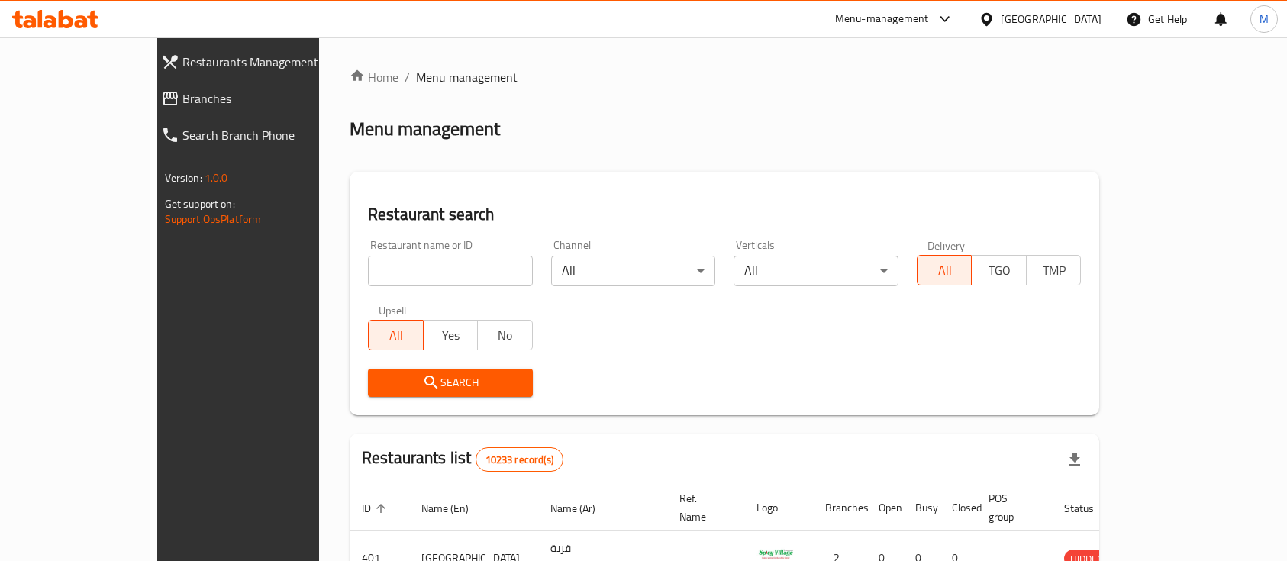 Image resolution: width=1287 pixels, height=561 pixels. What do you see at coordinates (958, 507) in the screenshot?
I see `th: Closed` at bounding box center [958, 507].